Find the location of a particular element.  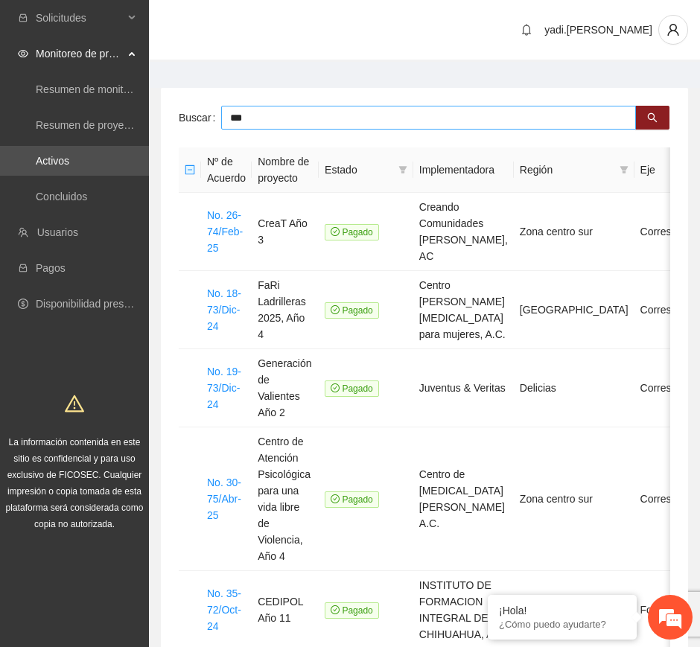

button: bell is located at coordinates (526, 30).